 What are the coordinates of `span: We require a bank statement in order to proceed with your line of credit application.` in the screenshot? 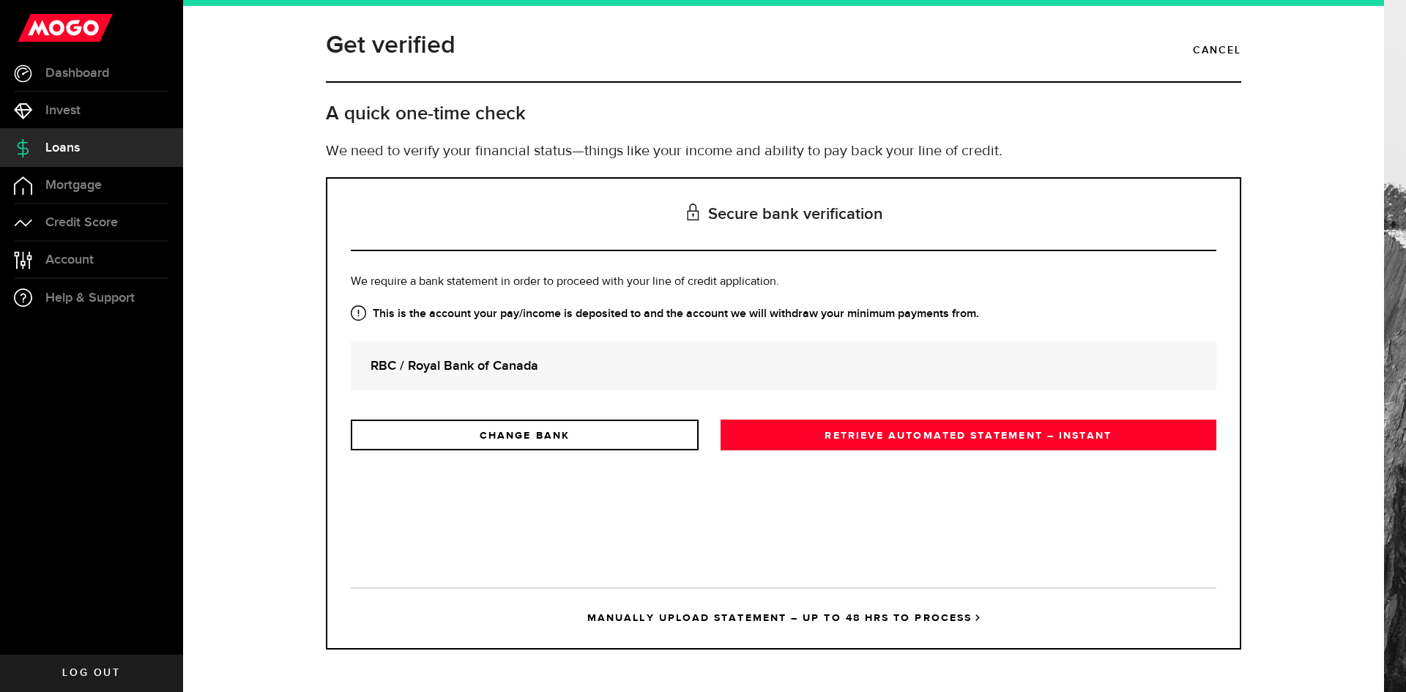 It's located at (565, 282).